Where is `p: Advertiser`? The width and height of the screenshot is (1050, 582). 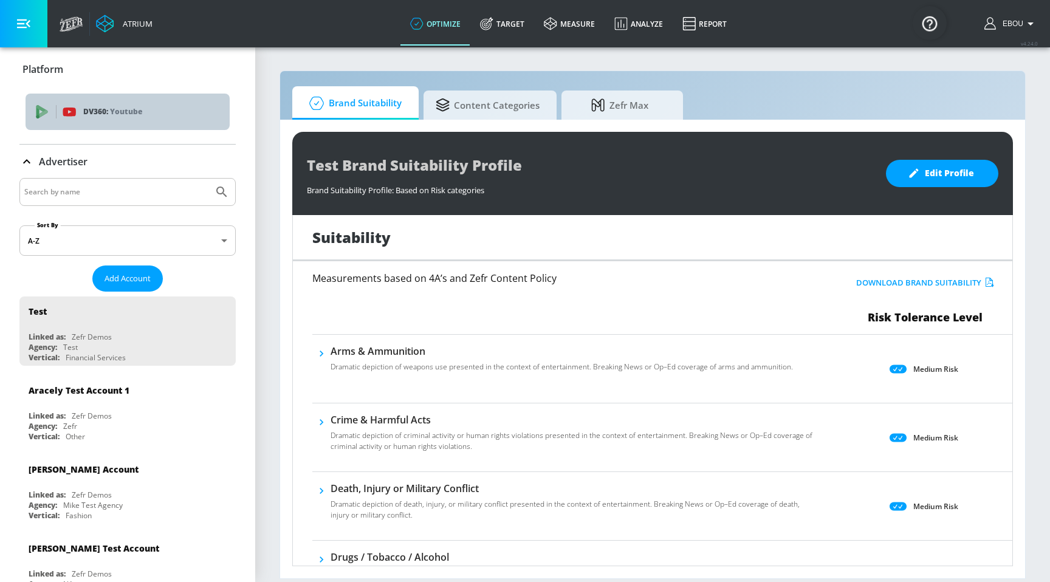 p: Advertiser is located at coordinates (63, 162).